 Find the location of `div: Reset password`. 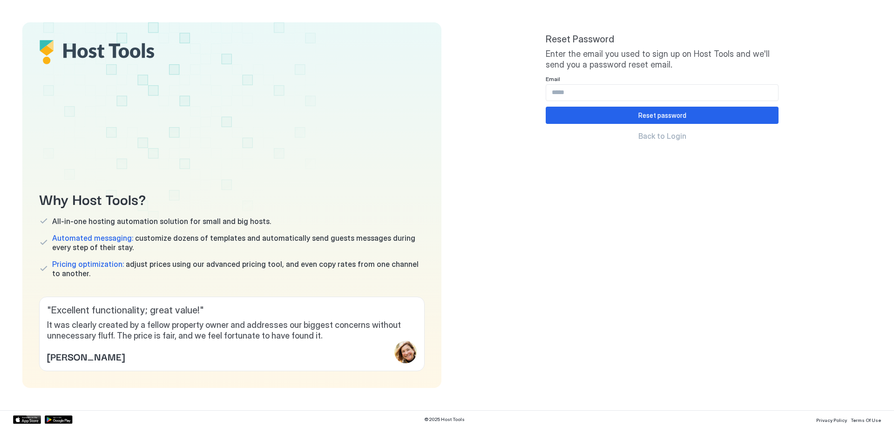

div: Reset password is located at coordinates (662, 115).